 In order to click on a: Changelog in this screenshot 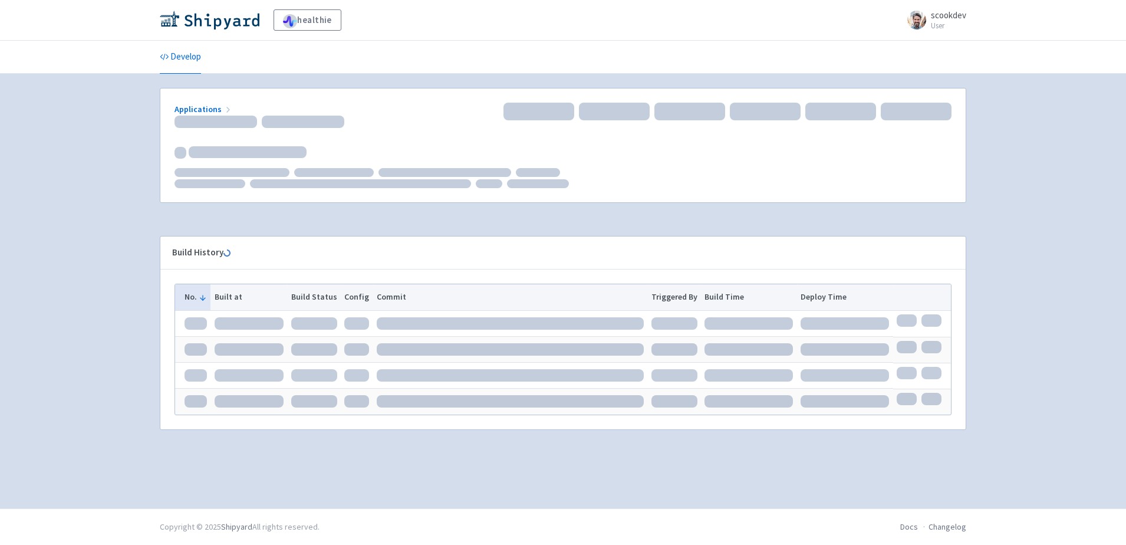, I will do `click(947, 526)`.